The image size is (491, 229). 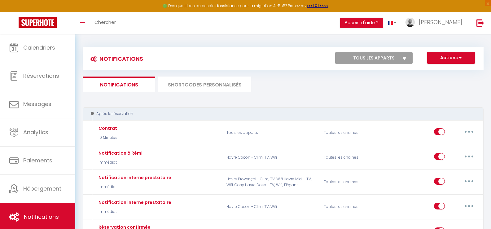 I want to click on a: >>> ICI <<<<, so click(x=318, y=6).